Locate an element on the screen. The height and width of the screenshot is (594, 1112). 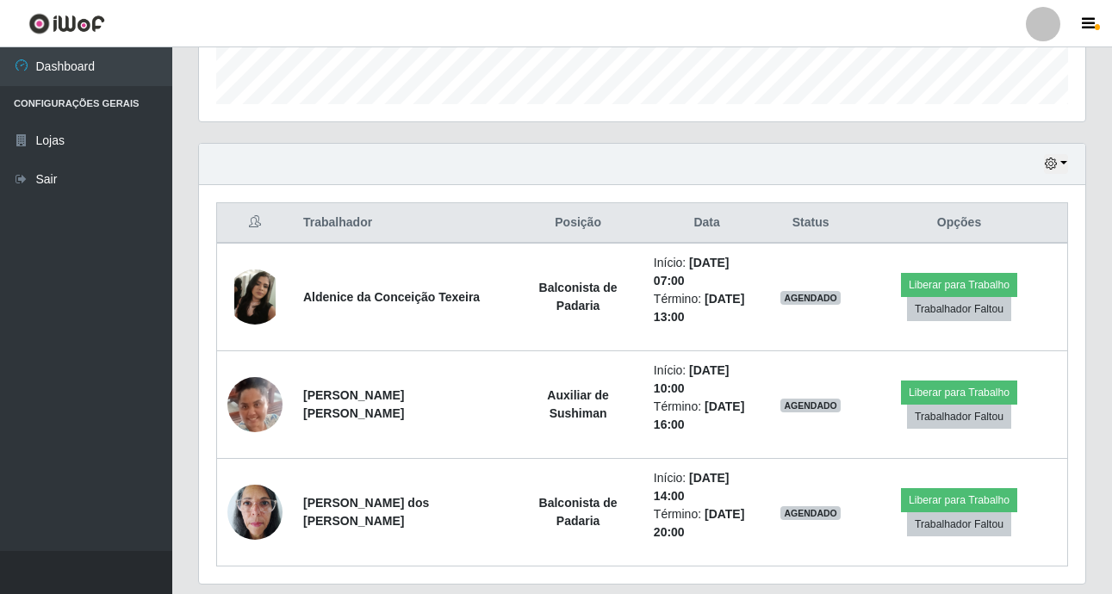
img: 1740495747223.jpeg is located at coordinates (255, 512).